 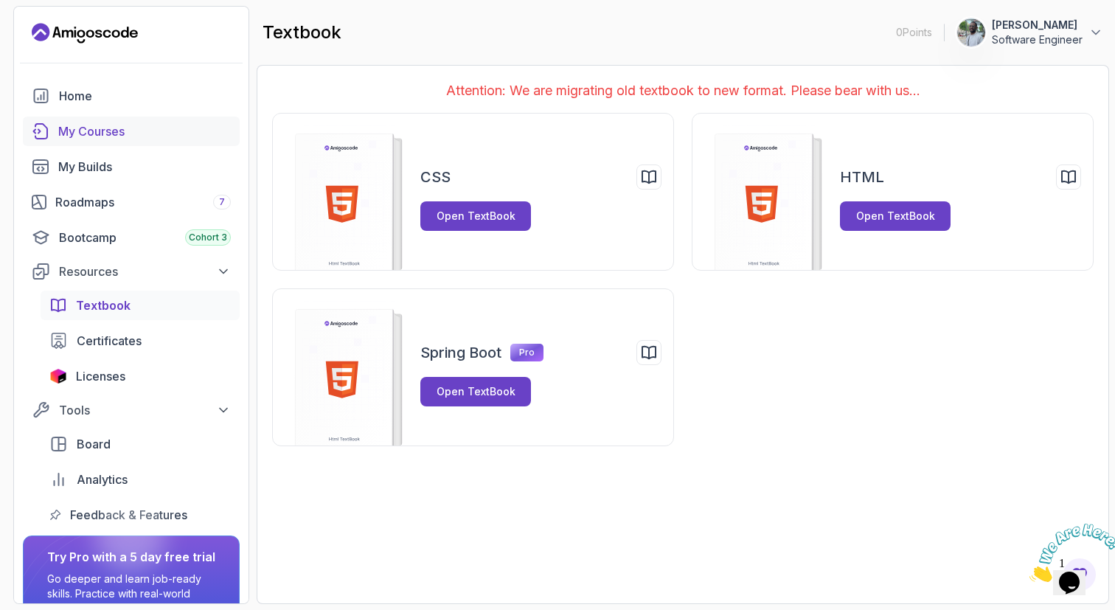 What do you see at coordinates (131, 131) in the screenshot?
I see `a: courses` at bounding box center [131, 131].